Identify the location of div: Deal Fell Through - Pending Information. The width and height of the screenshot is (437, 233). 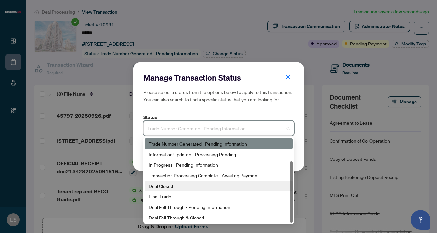
(219, 207).